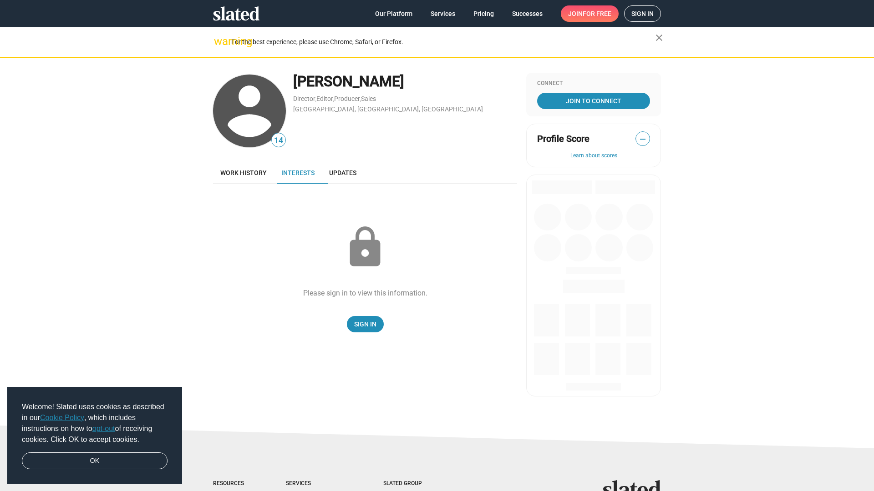  What do you see at coordinates (365, 248) in the screenshot?
I see `mat-icon: lock` at bounding box center [365, 248].